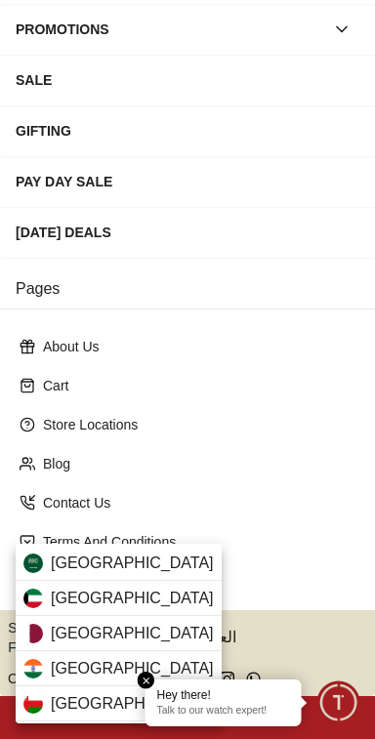 This screenshot has width=375, height=739. What do you see at coordinates (33, 704) in the screenshot?
I see `img: Oman` at bounding box center [33, 704].